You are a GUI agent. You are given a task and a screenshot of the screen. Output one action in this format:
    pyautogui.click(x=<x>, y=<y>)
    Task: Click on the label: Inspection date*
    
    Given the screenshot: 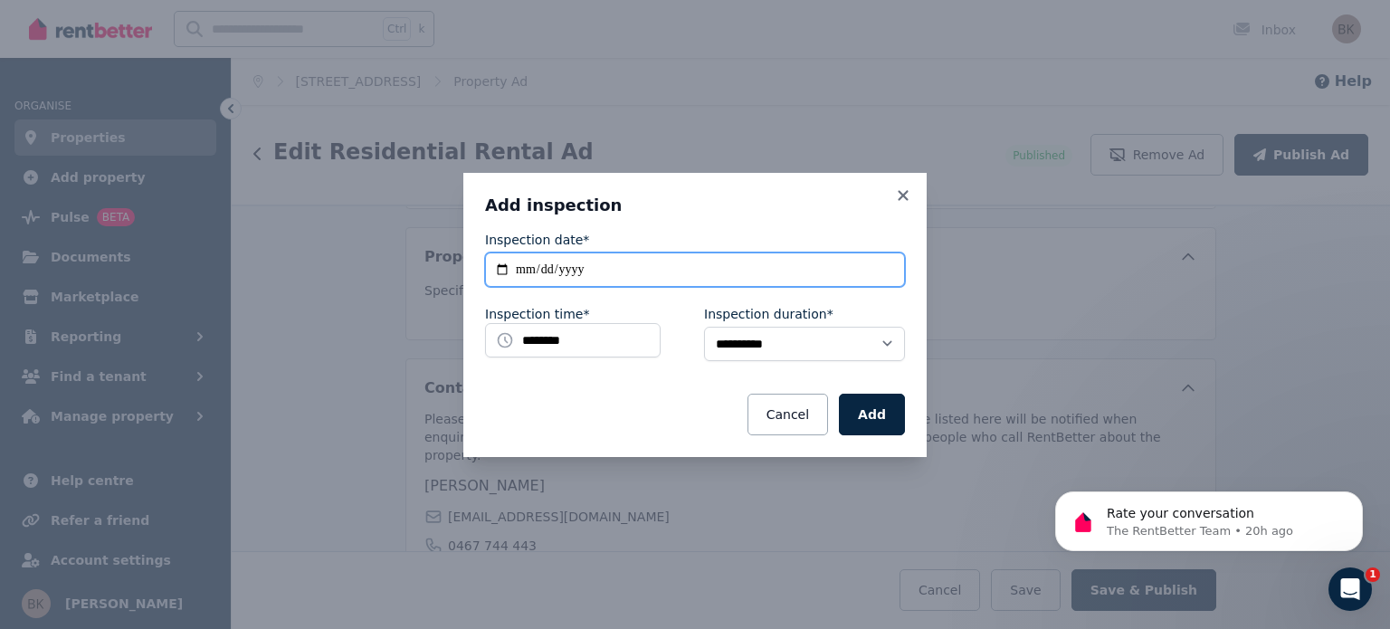 What is the action you would take?
    pyautogui.click(x=537, y=240)
    